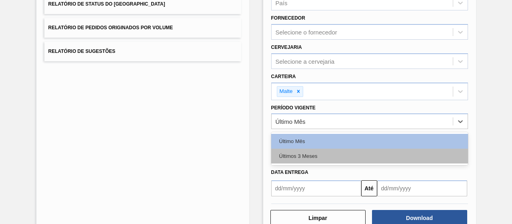 This screenshot has height=224, width=512. Describe the element at coordinates (284, 76) in the screenshot. I see `label: Carteira` at that location.